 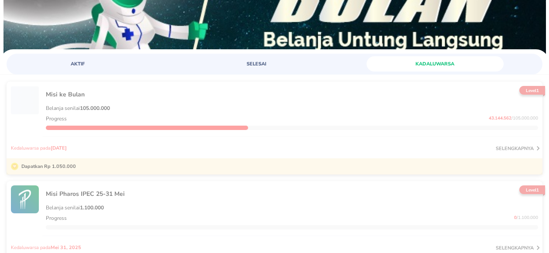 What do you see at coordinates (524, 118) in the screenshot?
I see `span: / 105.000.000` at bounding box center [524, 118].